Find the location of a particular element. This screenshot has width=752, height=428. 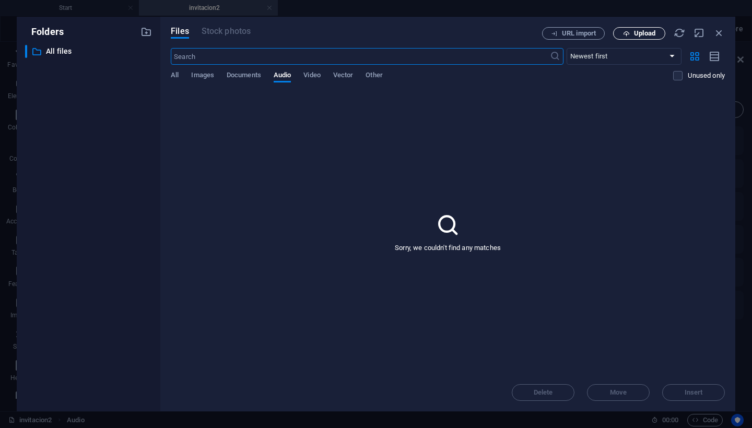

span: Upload is located at coordinates (645, 33).